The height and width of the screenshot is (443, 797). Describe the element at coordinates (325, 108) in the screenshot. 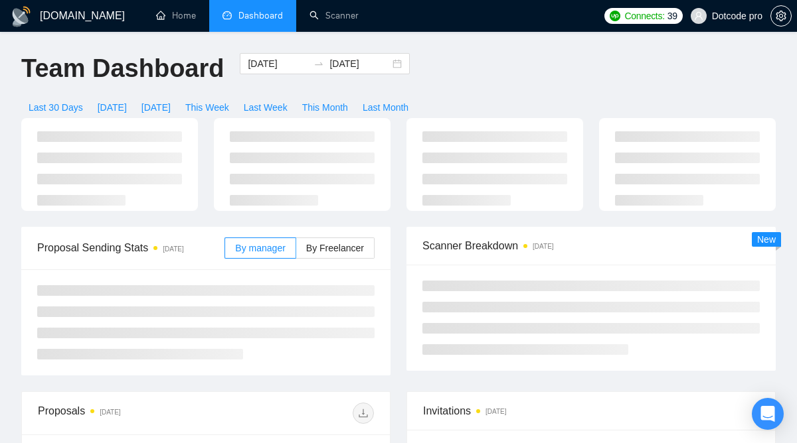

I see `button: This Month` at that location.